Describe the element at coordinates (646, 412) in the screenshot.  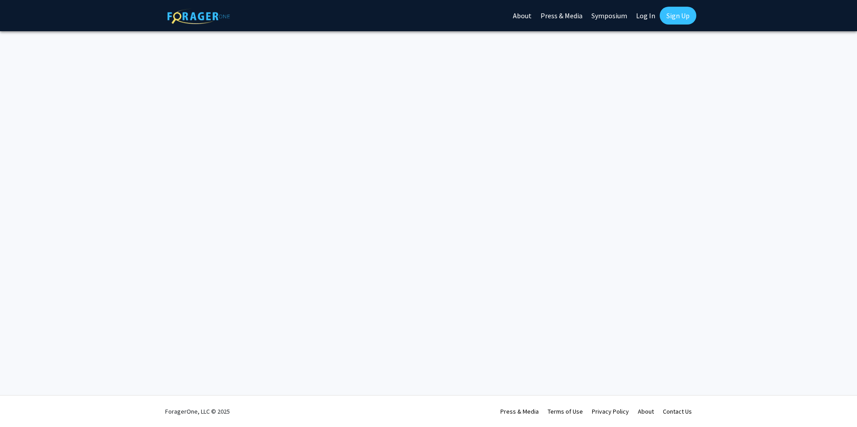
I see `a: About` at that location.